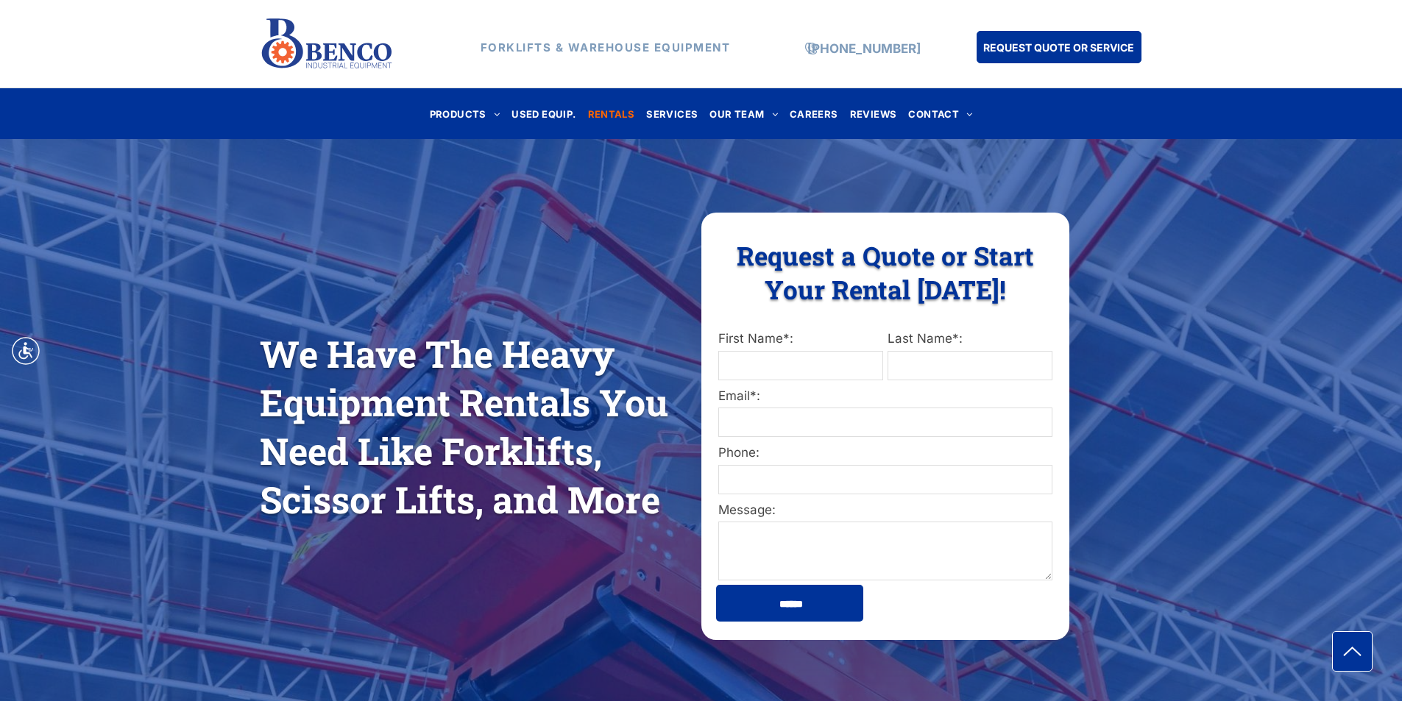  What do you see at coordinates (606, 47) in the screenshot?
I see `strong: FORKLIFTS & WAREHOUSE EQUIPMENT` at bounding box center [606, 47].